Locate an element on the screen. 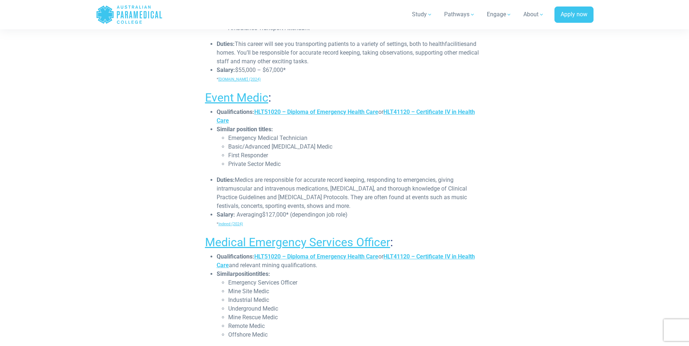  li: $55,000 – $67,000* is located at coordinates (350, 74).